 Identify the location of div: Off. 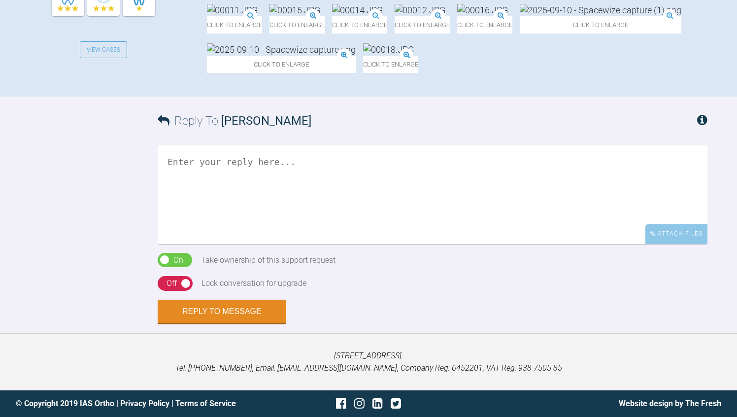
(172, 283).